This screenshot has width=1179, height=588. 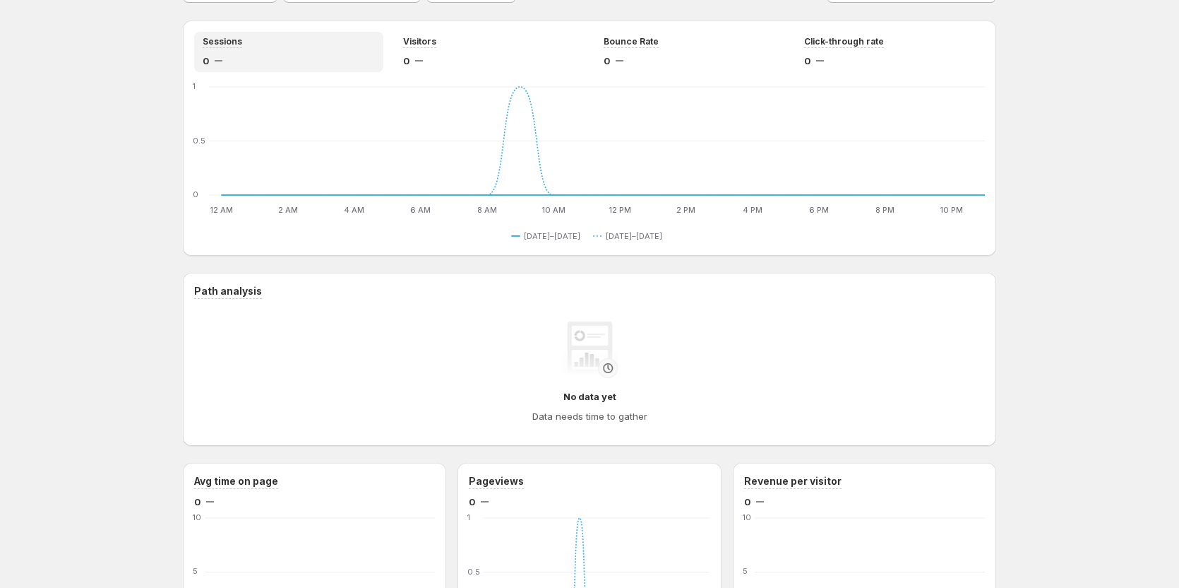 What do you see at coordinates (590, 350) in the screenshot?
I see `img: No data yet` at bounding box center [590, 350].